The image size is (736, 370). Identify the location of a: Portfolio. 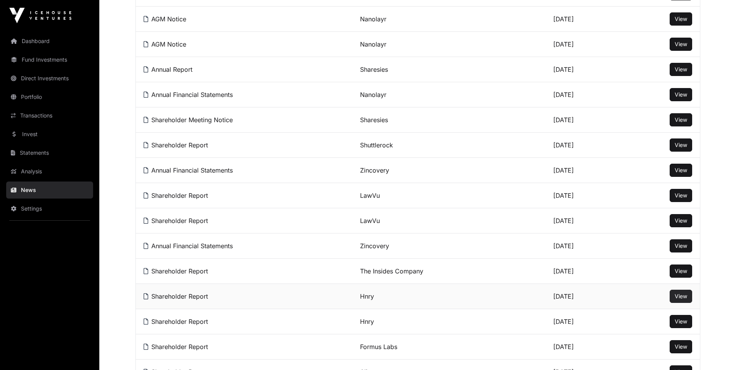
(50, 97).